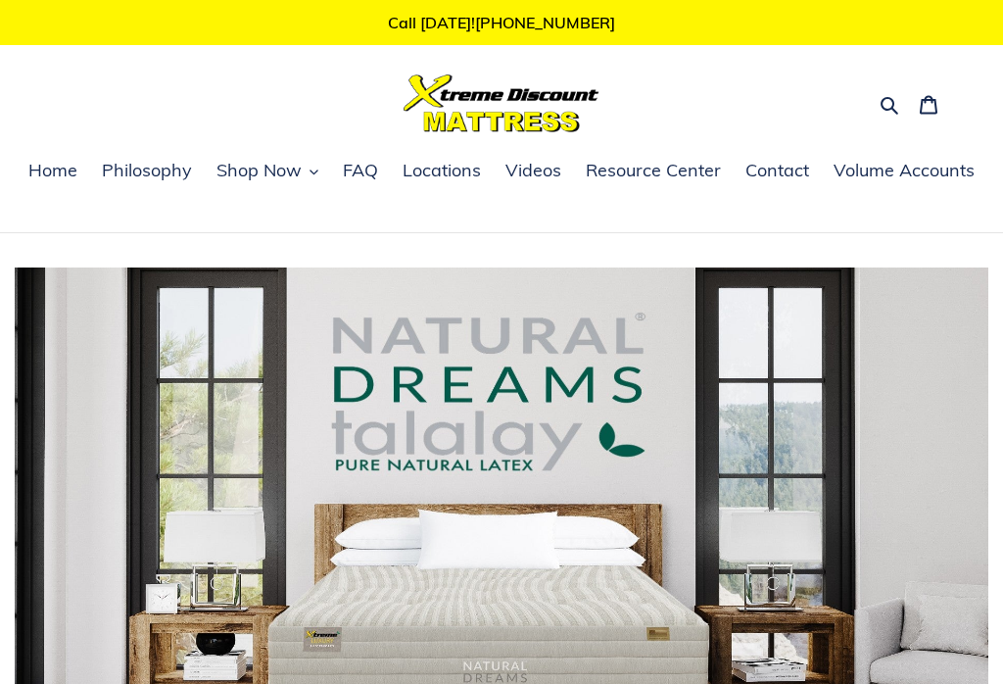 The width and height of the screenshot is (1003, 684). Describe the element at coordinates (442, 171) in the screenshot. I see `a: Locations` at that location.